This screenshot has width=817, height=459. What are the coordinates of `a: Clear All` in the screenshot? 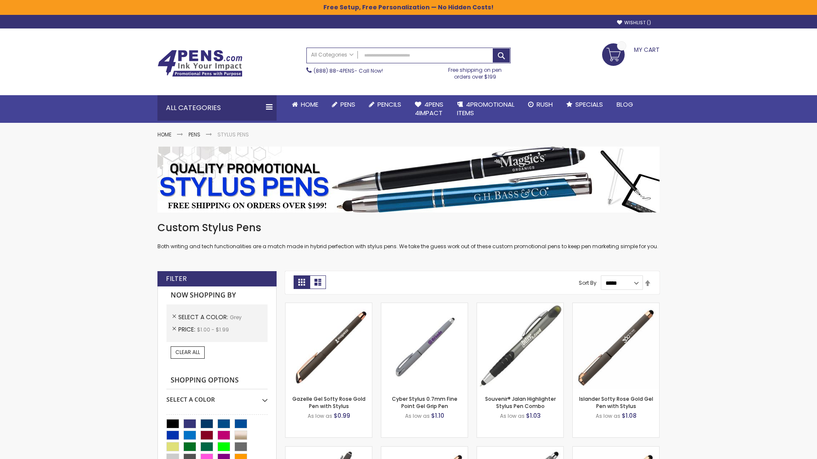 It's located at (188, 353).